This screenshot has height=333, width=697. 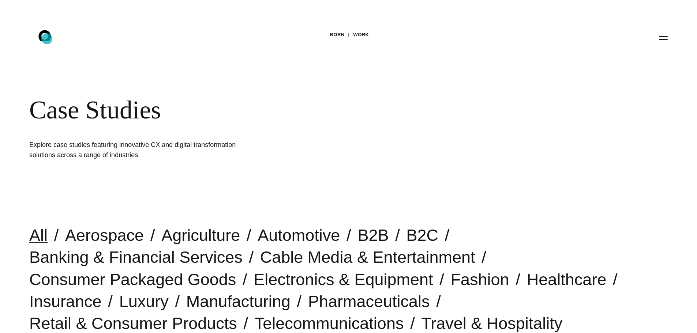 I want to click on a: Consumer Packaged Goods, so click(x=132, y=279).